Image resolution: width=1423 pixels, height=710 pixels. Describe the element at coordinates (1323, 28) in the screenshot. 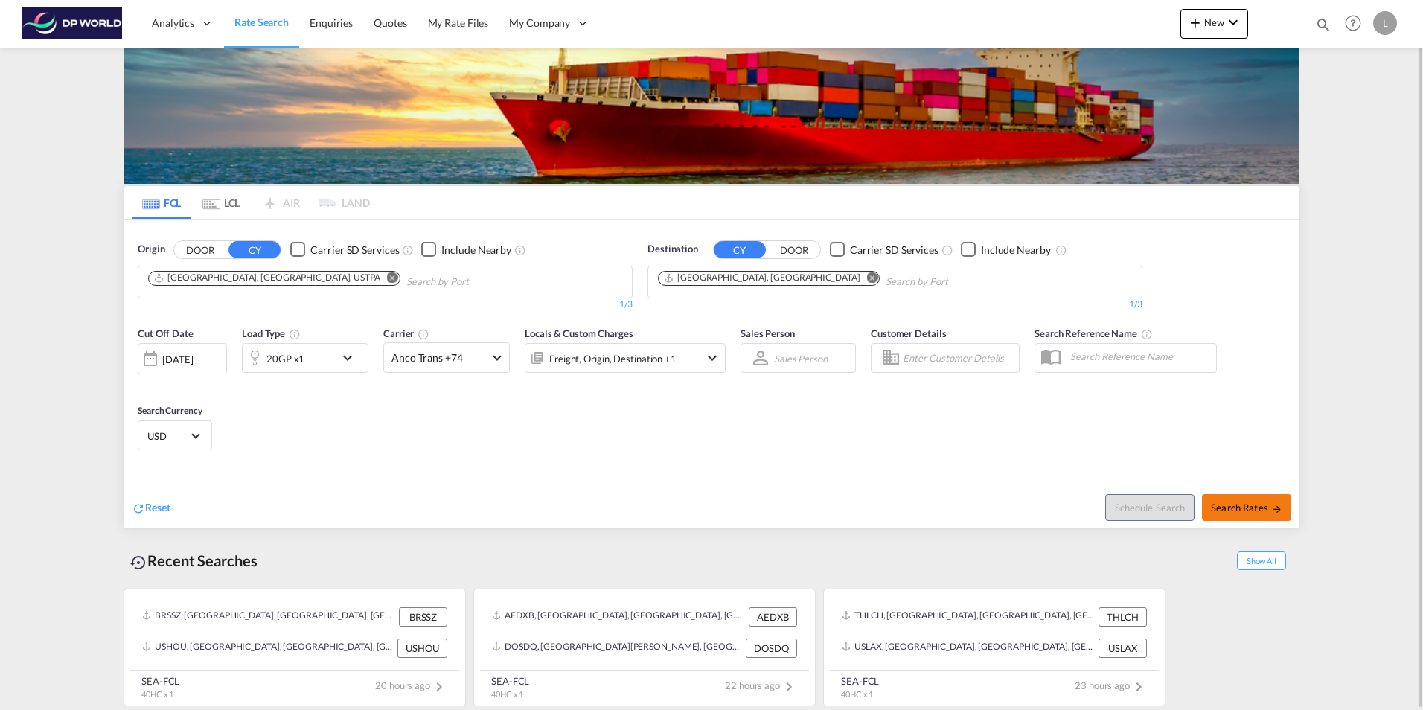

I see `div: icon-magnify` at that location.